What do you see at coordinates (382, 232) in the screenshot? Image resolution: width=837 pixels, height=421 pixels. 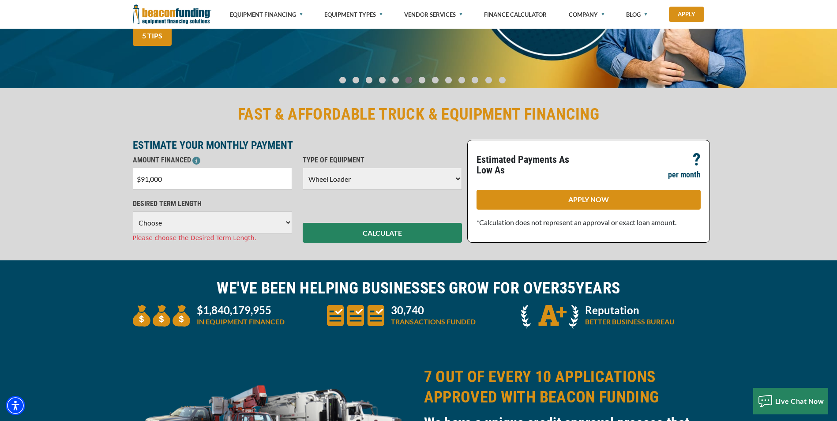 I see `button: CALCULATE` at bounding box center [382, 232].